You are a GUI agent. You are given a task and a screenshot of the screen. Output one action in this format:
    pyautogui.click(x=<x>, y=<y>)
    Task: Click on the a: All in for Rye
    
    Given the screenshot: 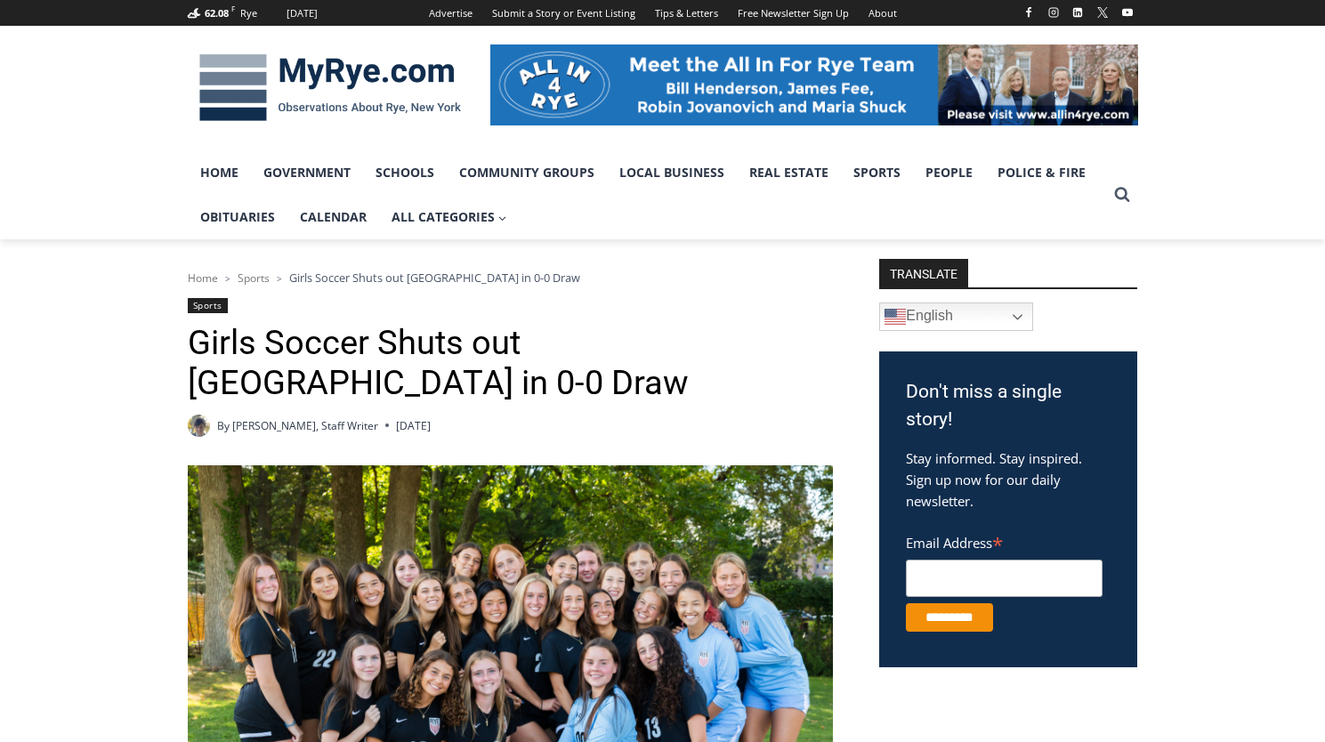 What is the action you would take?
    pyautogui.click(x=814, y=85)
    